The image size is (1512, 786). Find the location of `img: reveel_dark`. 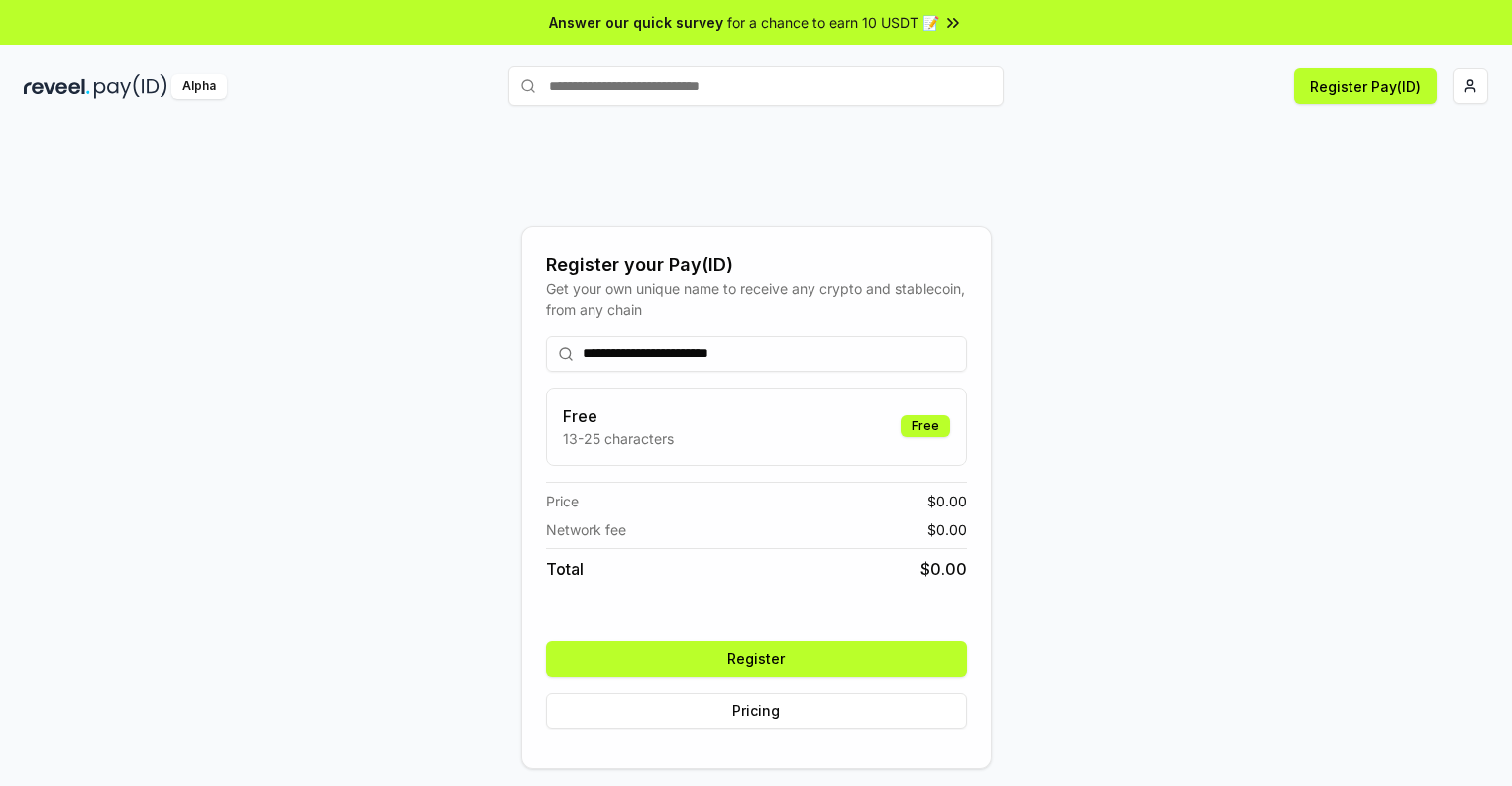

img: reveel_dark is located at coordinates (57, 87).